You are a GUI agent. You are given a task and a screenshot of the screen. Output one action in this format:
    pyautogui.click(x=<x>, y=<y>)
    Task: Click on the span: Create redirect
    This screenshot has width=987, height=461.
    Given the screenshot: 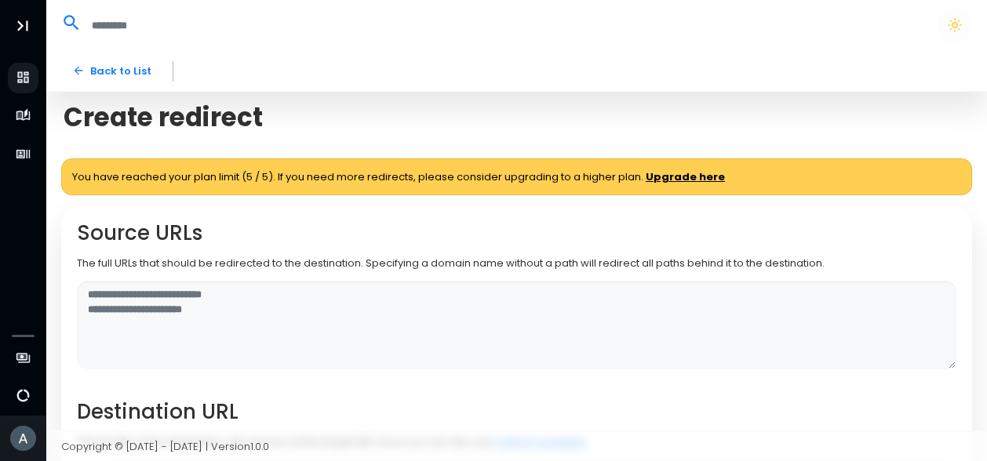 What is the action you would take?
    pyautogui.click(x=163, y=117)
    